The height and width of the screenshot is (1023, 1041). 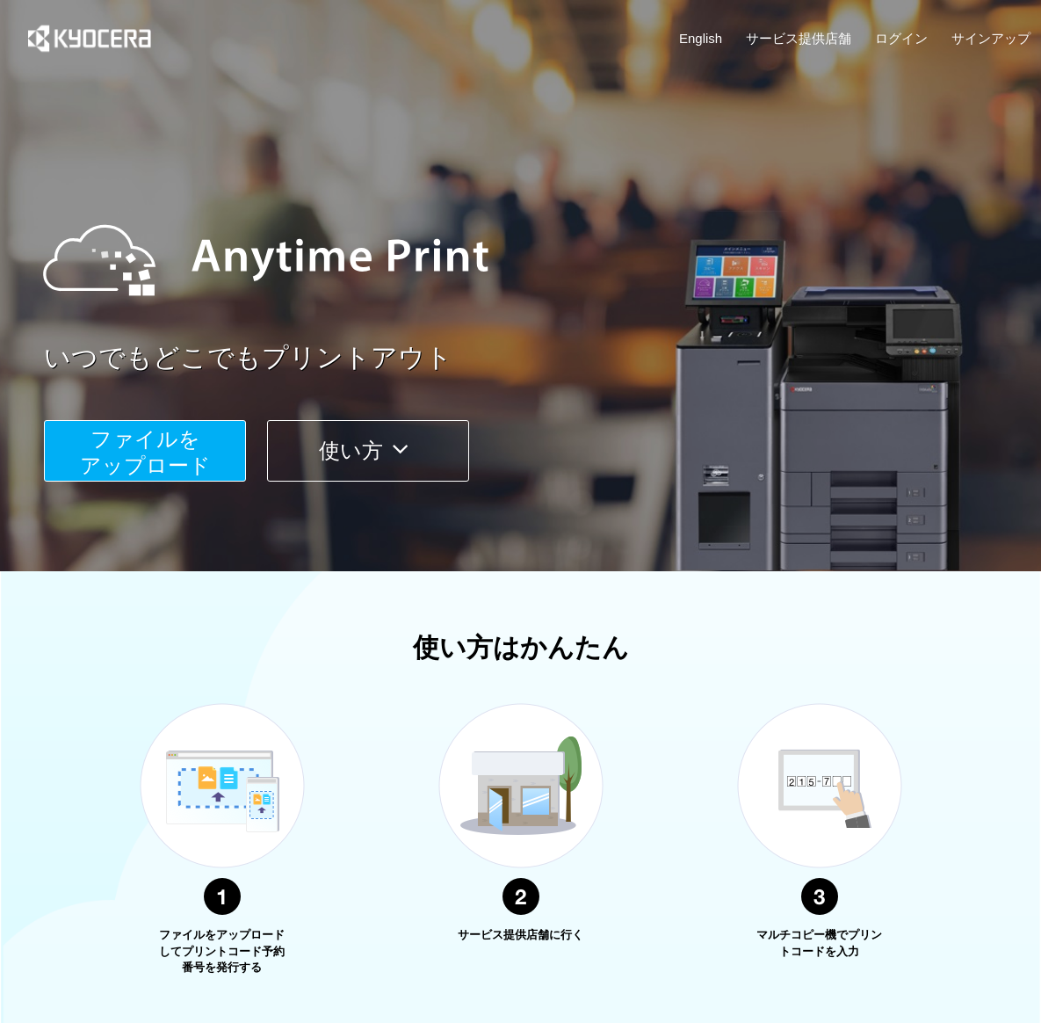 What do you see at coordinates (145, 451) in the screenshot?
I see `button: ファイルを​​アップロード` at bounding box center [145, 451].